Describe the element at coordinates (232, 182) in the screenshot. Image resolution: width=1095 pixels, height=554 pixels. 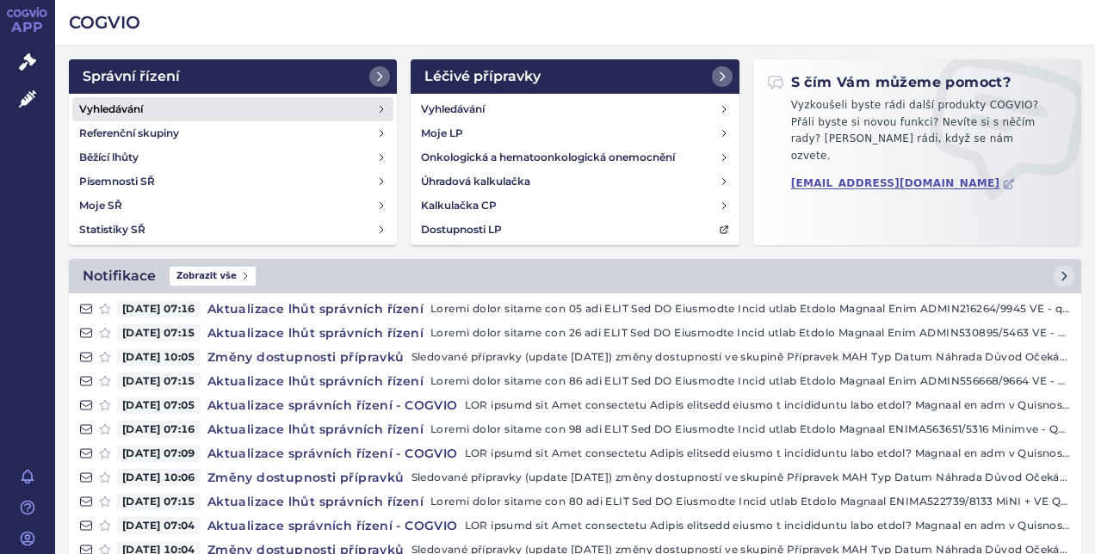
I see `a: Písemnosti SŘ` at that location.